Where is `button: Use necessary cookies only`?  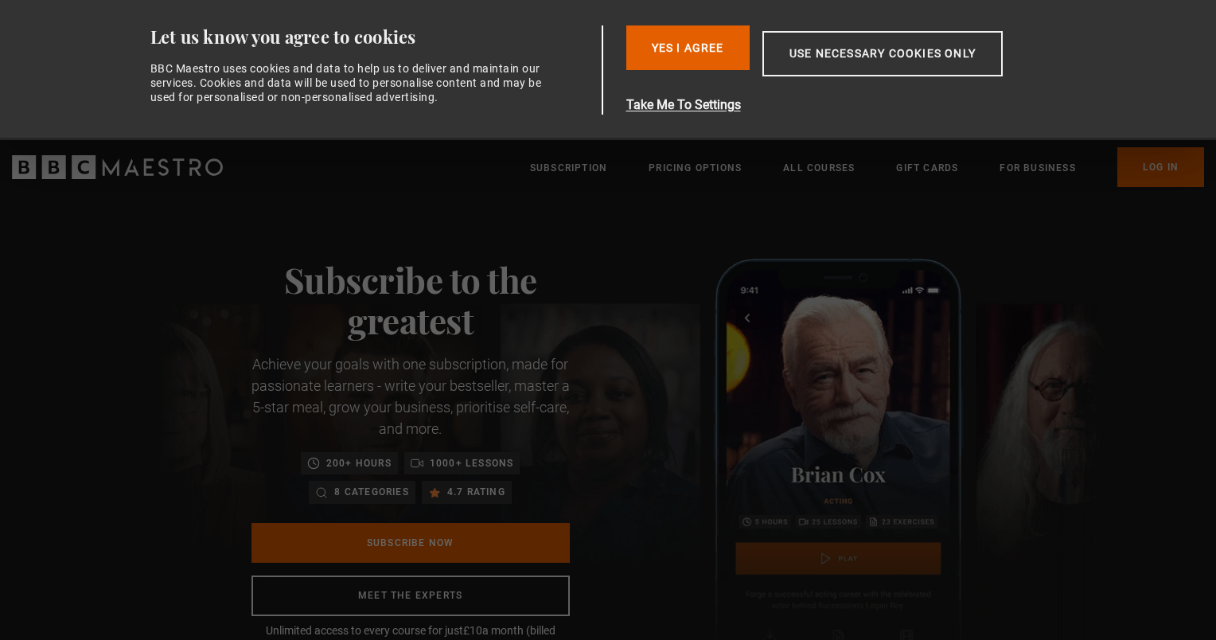 button: Use necessary cookies only is located at coordinates (883, 53).